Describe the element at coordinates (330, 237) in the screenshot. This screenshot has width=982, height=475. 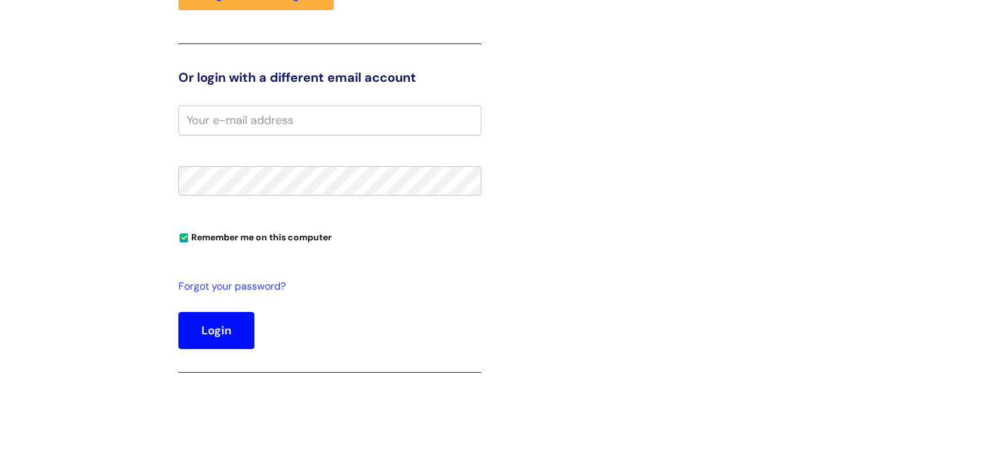
I see `div: You can uncheck this option if you're logging in from a shared device` at that location.